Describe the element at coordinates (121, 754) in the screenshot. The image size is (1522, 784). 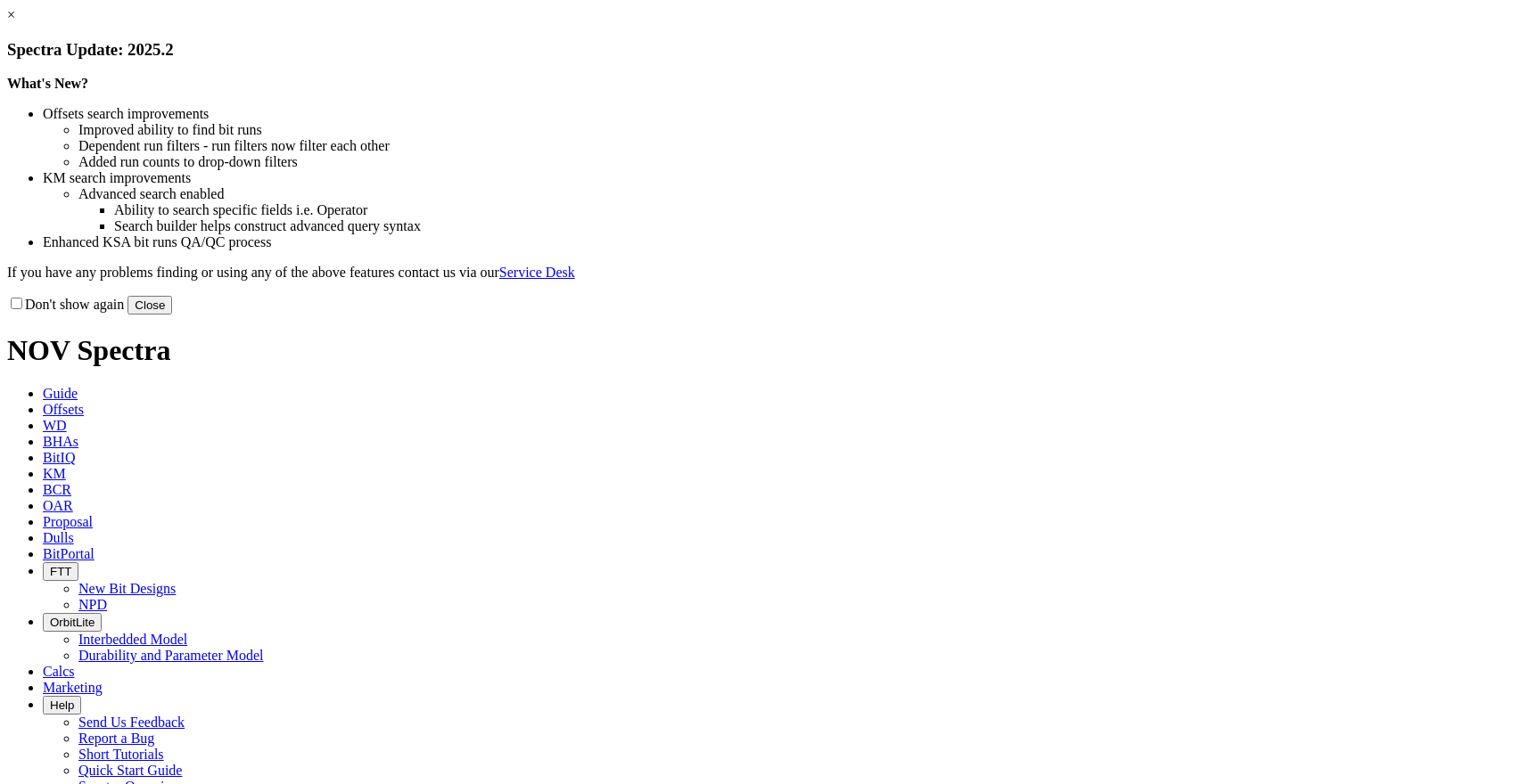
I see `a: Short Tutorials` at that location.